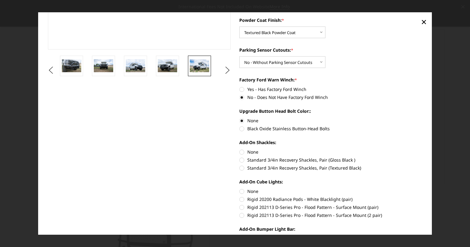  Describe the element at coordinates (227, 70) in the screenshot. I see `button: Next` at that location.